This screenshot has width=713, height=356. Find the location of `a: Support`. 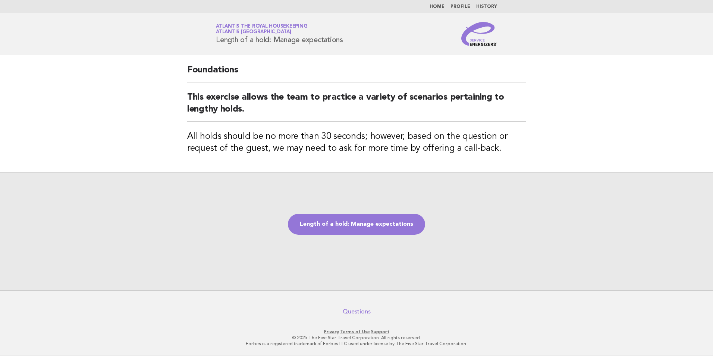

a: Support is located at coordinates (380, 331).